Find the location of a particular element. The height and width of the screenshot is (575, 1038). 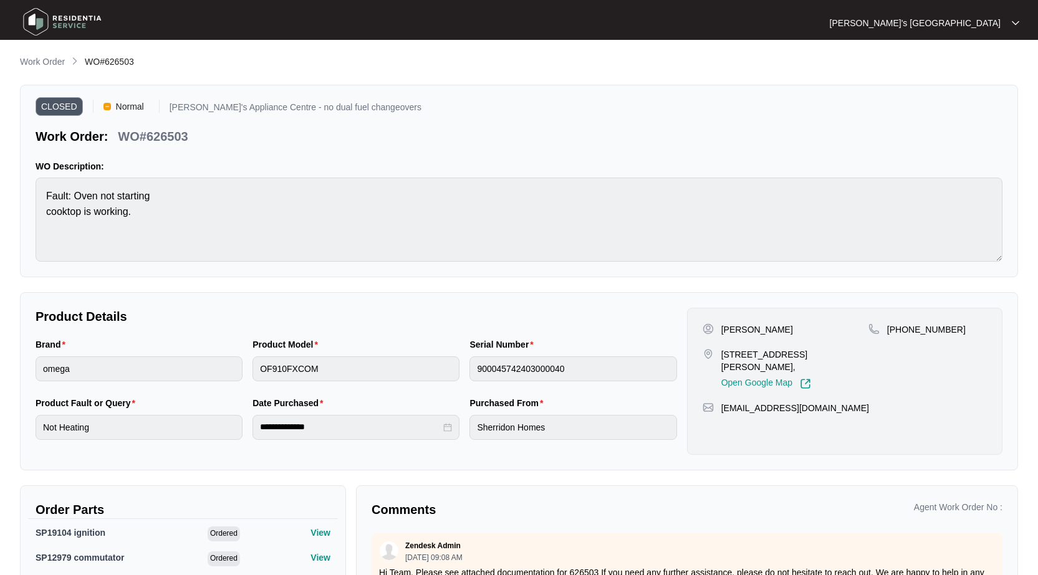

label: Brand is located at coordinates (53, 345).